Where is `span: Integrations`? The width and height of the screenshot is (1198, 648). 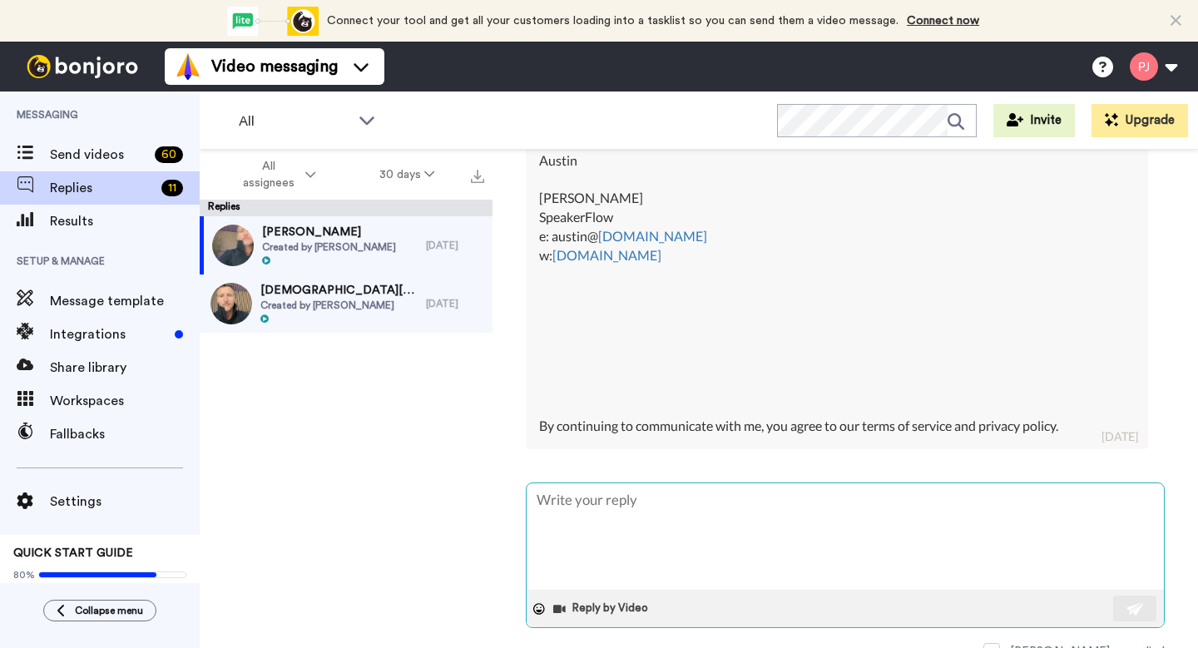 span: Integrations is located at coordinates (109, 334).